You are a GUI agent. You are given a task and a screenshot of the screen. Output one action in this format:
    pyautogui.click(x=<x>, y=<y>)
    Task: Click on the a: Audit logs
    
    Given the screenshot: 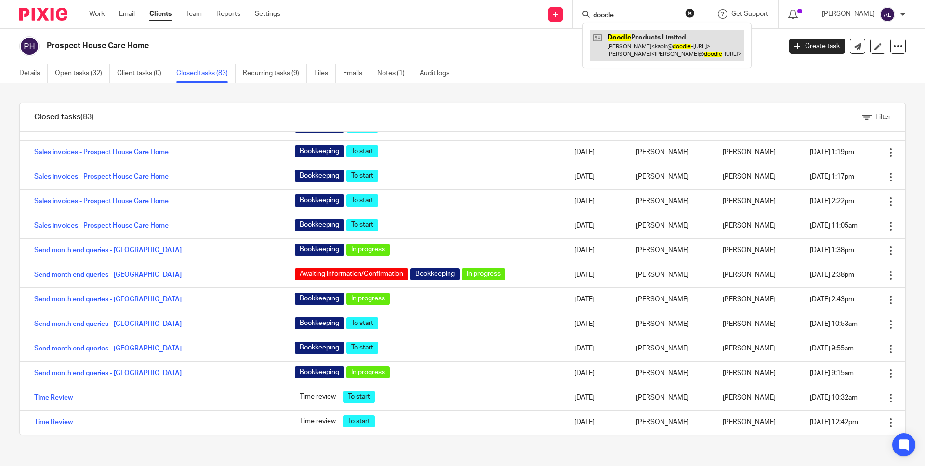 What is the action you would take?
    pyautogui.click(x=438, y=73)
    